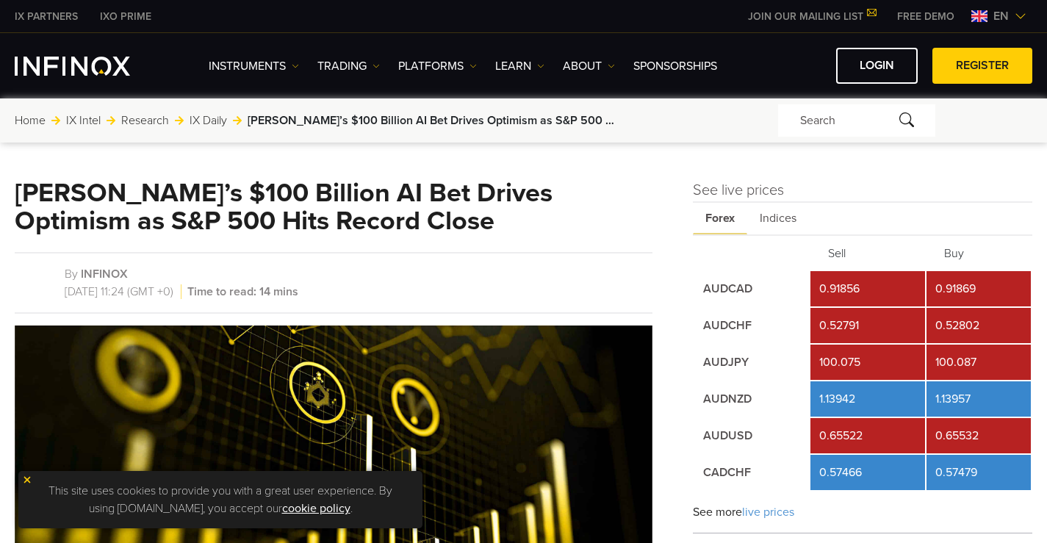 The height and width of the screenshot is (543, 1047). What do you see at coordinates (27, 480) in the screenshot?
I see `img: yellow close icon` at bounding box center [27, 480].